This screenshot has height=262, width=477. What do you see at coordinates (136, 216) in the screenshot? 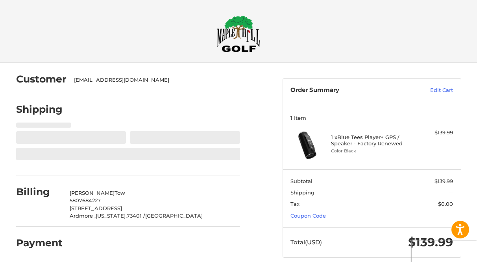
I see `span: 73401 /` at bounding box center [136, 216].